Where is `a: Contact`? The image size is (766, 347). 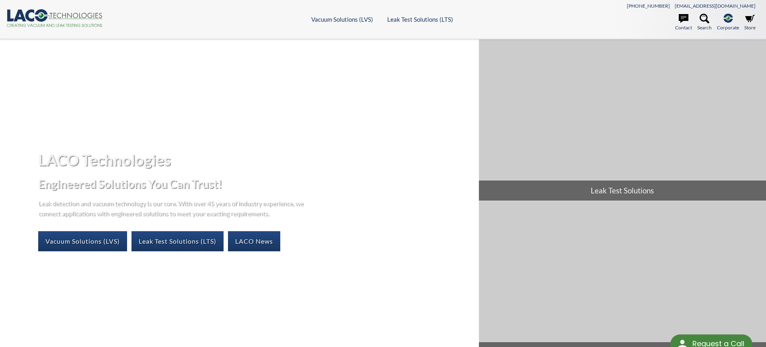 a: Contact is located at coordinates (683, 23).